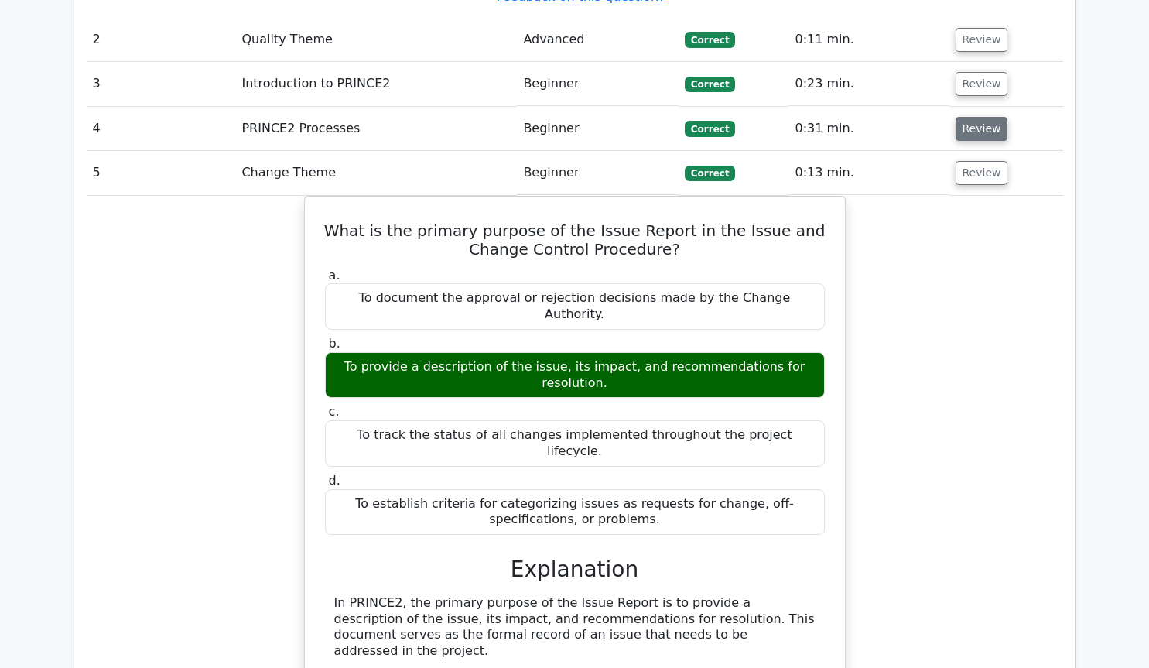  I want to click on td: 0:11 min., so click(868, 39).